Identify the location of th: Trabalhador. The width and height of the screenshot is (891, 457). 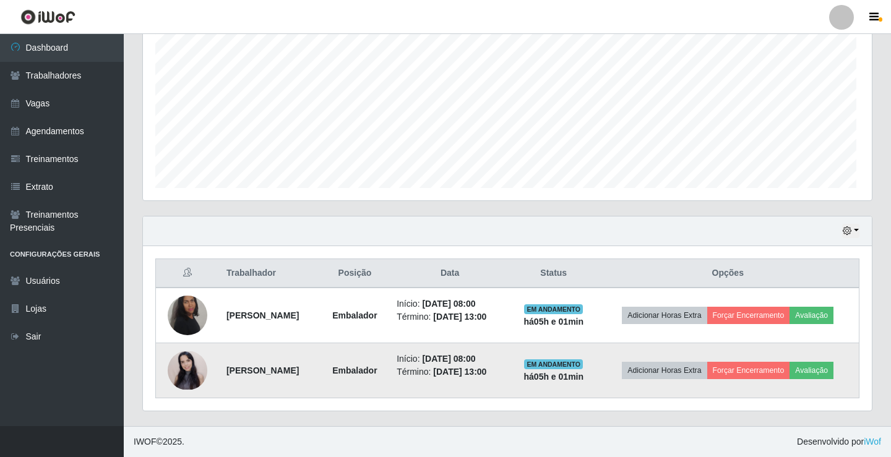
(270, 273).